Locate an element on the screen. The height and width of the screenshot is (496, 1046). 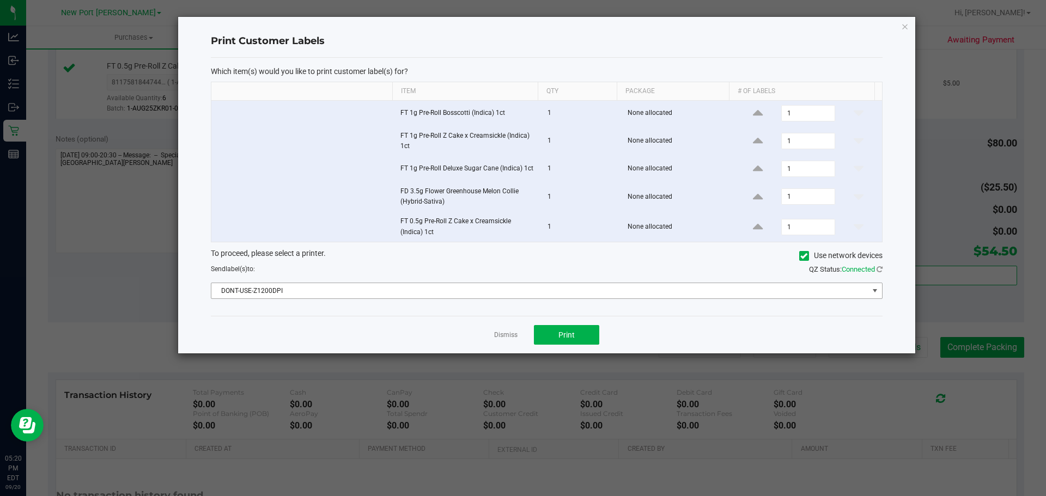
th: Package is located at coordinates (673, 91).